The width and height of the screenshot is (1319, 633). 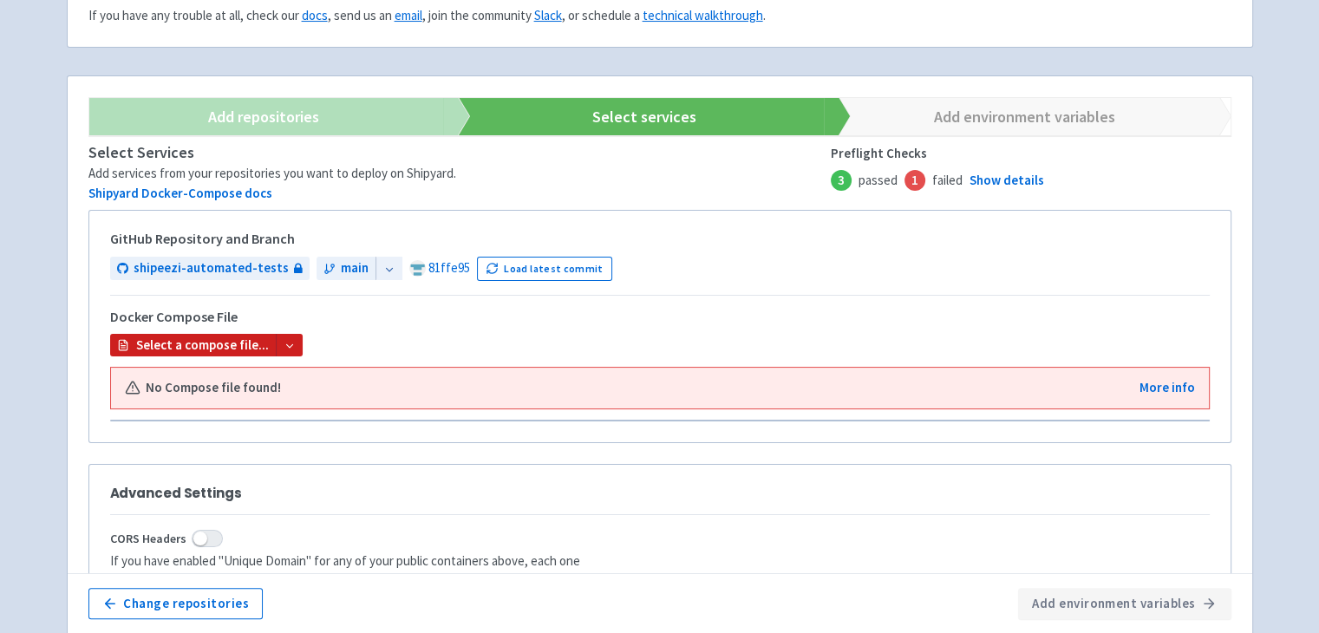 What do you see at coordinates (210, 268) in the screenshot?
I see `a: shipeezi-automated-tests` at bounding box center [210, 268].